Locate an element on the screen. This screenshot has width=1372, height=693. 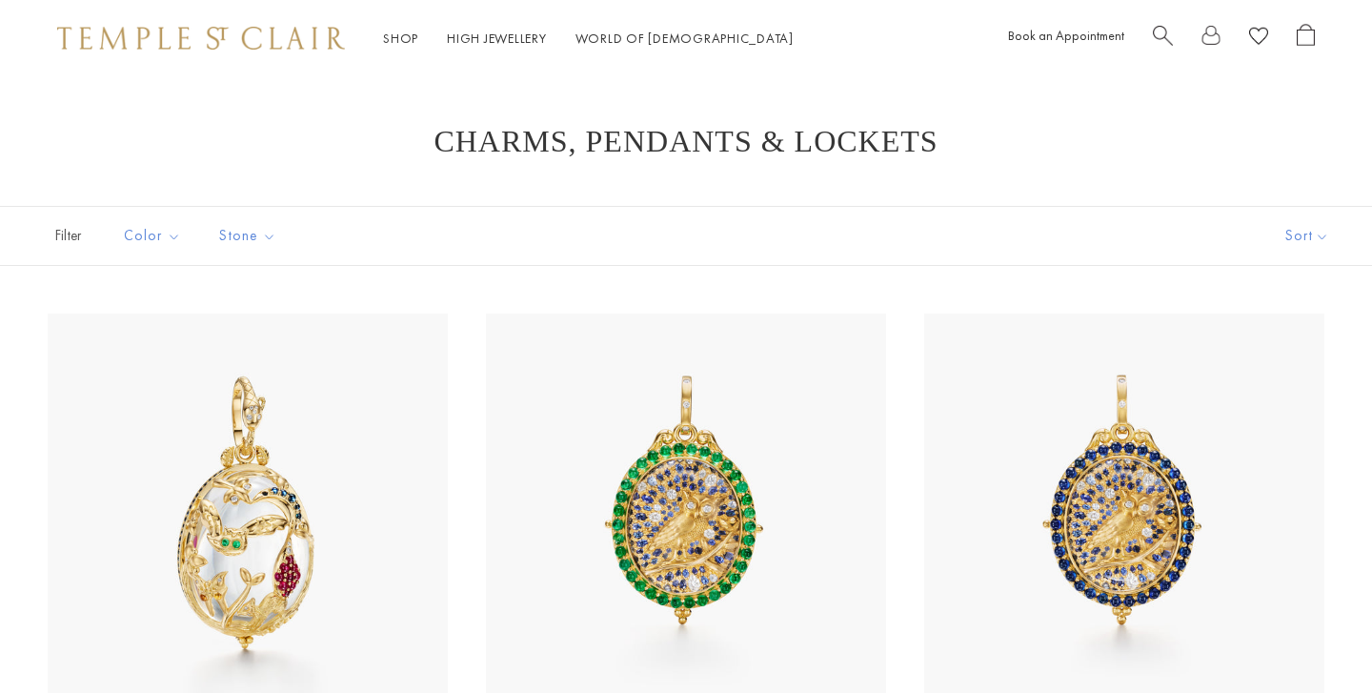
nav: Main navigation is located at coordinates (588, 38).